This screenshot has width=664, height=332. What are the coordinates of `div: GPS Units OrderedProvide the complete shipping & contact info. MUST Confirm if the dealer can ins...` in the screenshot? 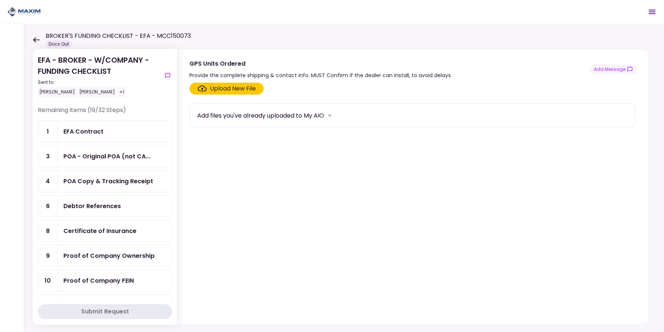 It's located at (413, 187).